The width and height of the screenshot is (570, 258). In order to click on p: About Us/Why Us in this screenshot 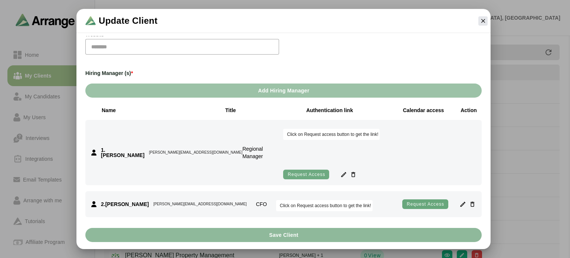, I will do `click(284, 228)`.